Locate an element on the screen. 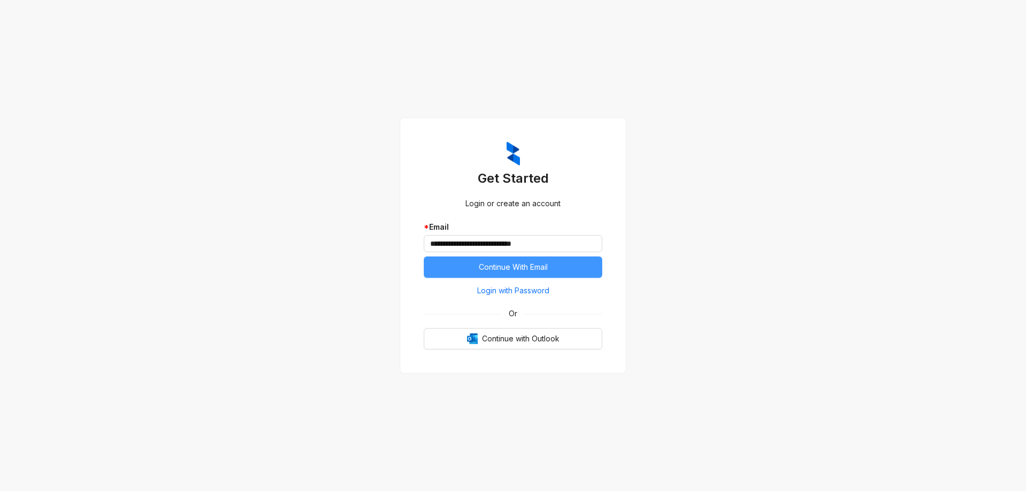  img: ZumaIcon is located at coordinates (513, 154).